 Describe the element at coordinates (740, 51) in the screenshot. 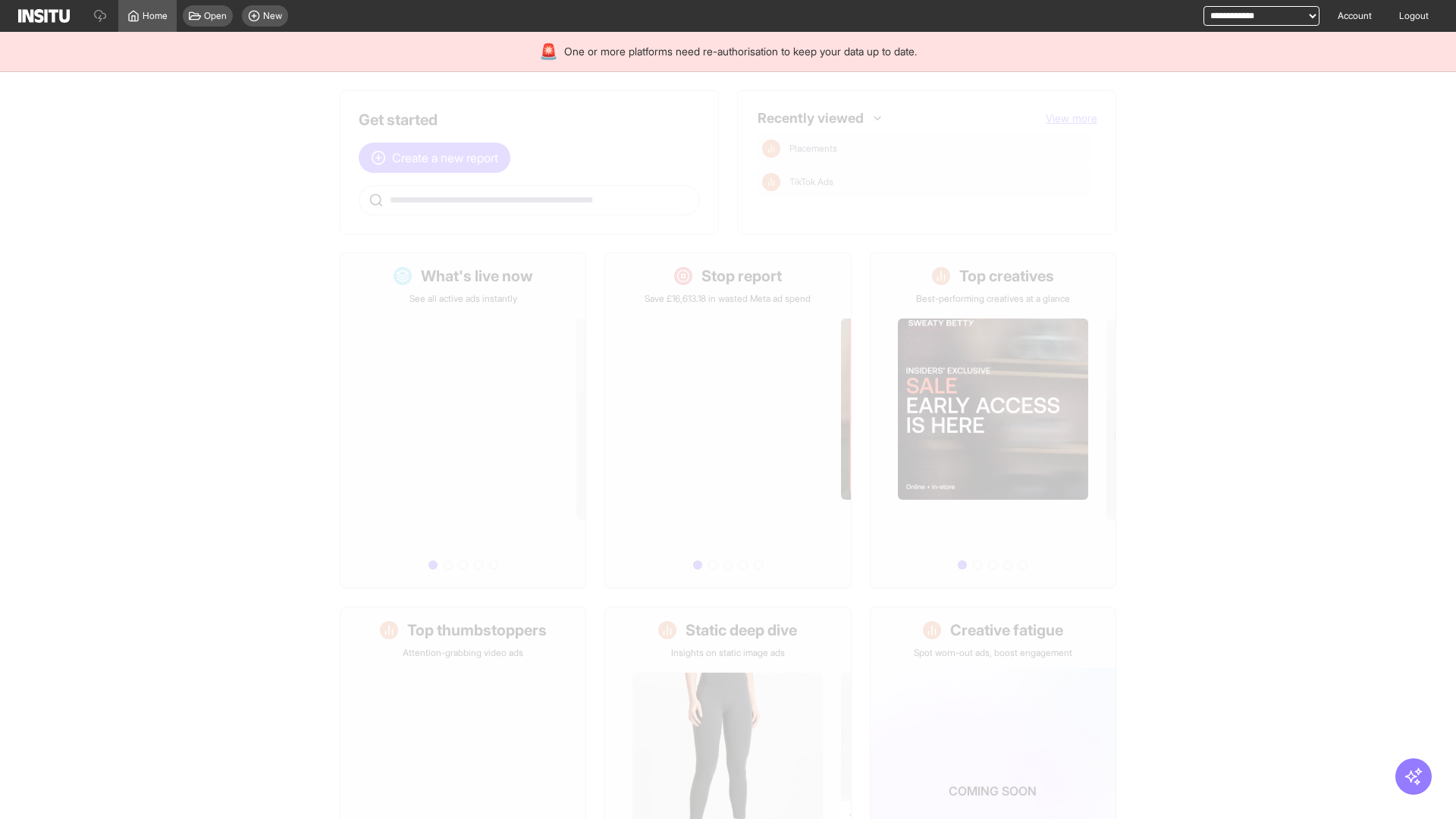

I see `span: One or more platforms need re-authorisation to keep your data up to date.` at that location.